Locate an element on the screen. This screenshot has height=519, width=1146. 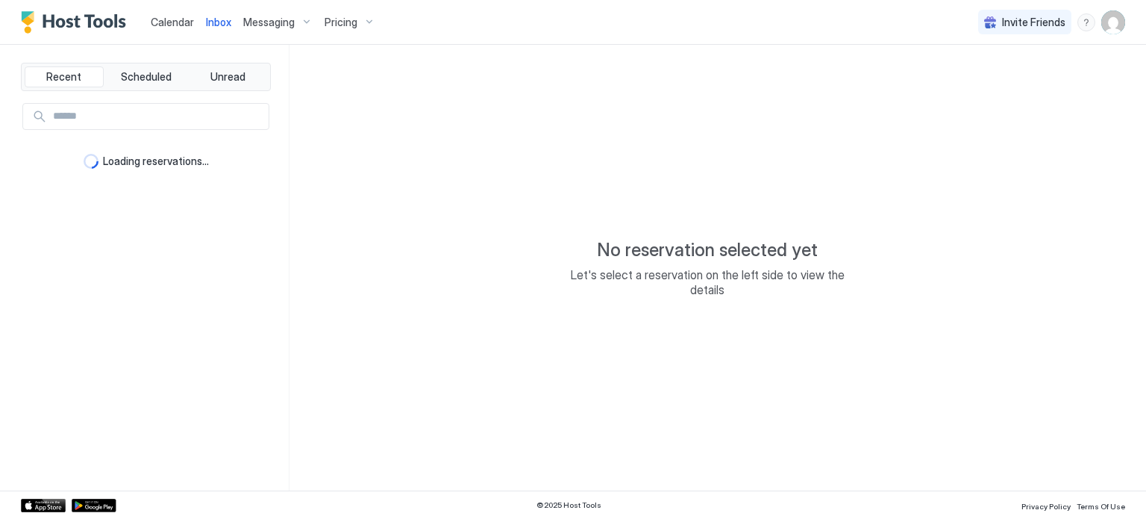
input: Input Field is located at coordinates (157, 116).